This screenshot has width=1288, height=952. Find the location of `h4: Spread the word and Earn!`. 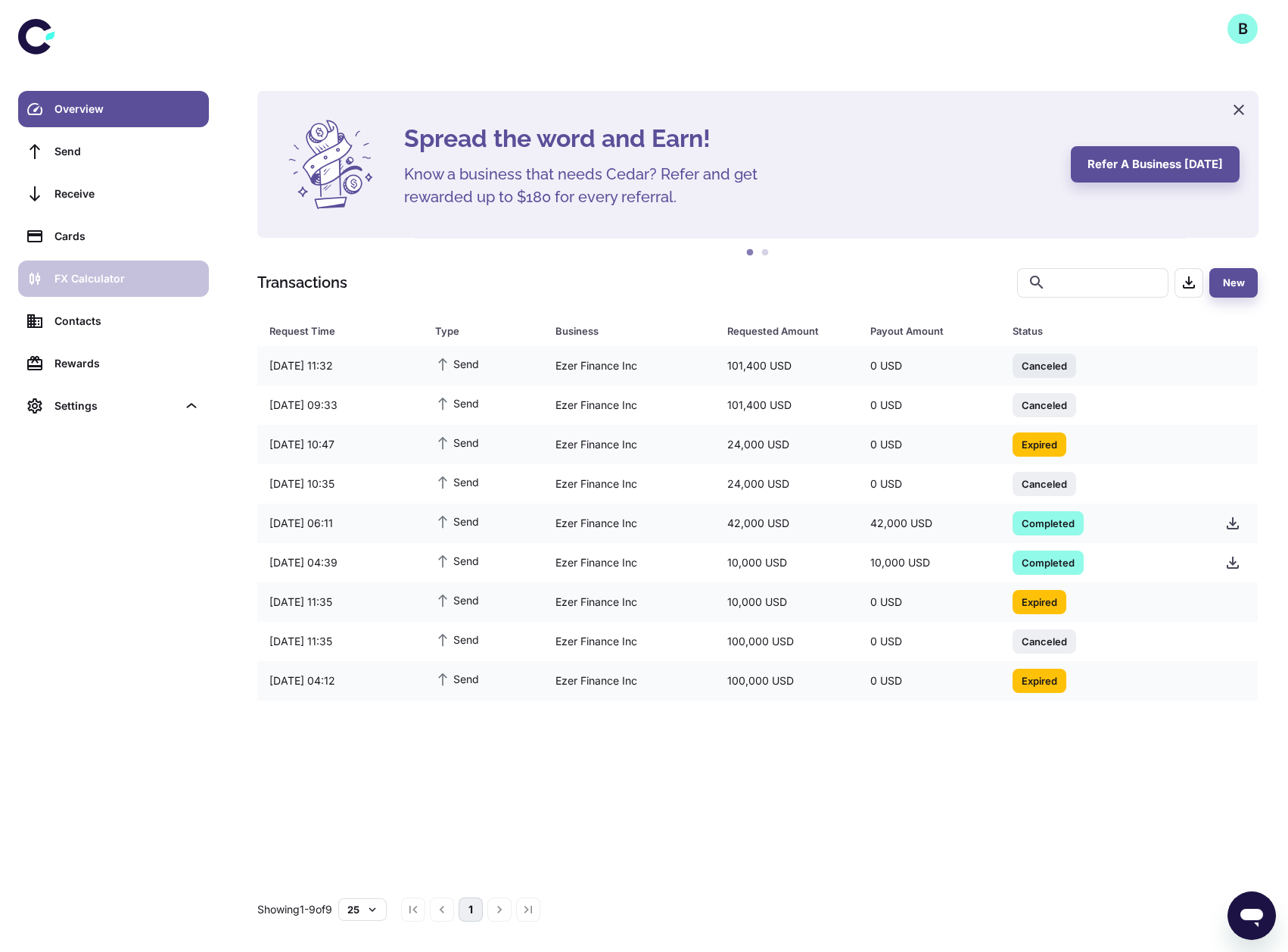

h4: Spread the word and Earn! is located at coordinates (728, 139).